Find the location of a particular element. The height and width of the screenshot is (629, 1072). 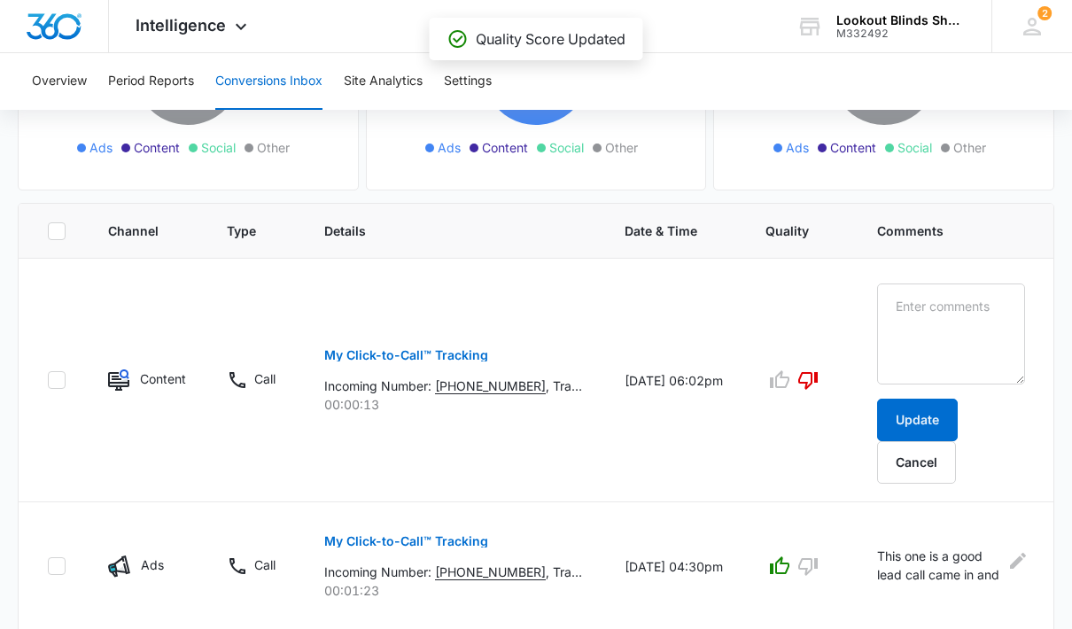

button: Settings is located at coordinates (468, 82).